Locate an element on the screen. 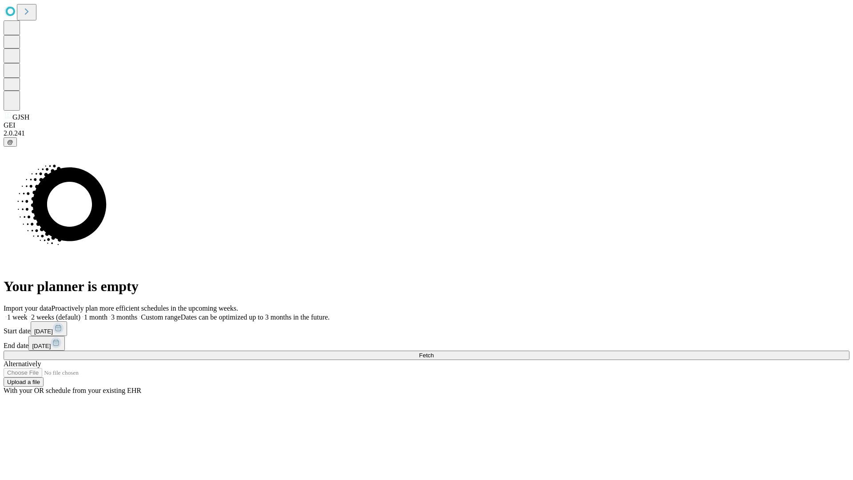 Image resolution: width=853 pixels, height=480 pixels. span: Proactively plan more efficient schedules in the upcoming weeks. is located at coordinates (145, 308).